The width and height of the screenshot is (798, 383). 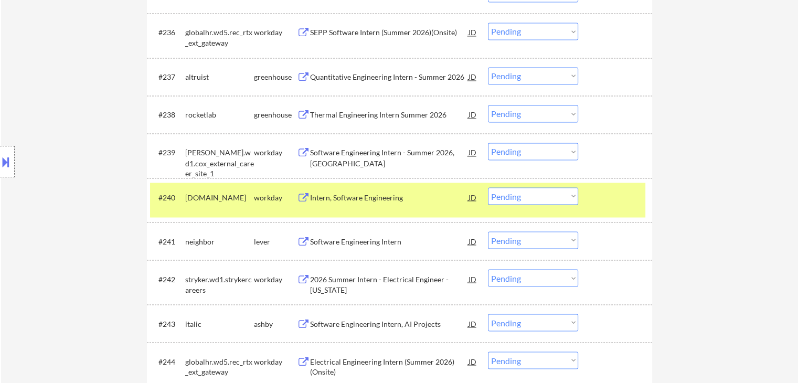 I want to click on div: italic, so click(x=219, y=324).